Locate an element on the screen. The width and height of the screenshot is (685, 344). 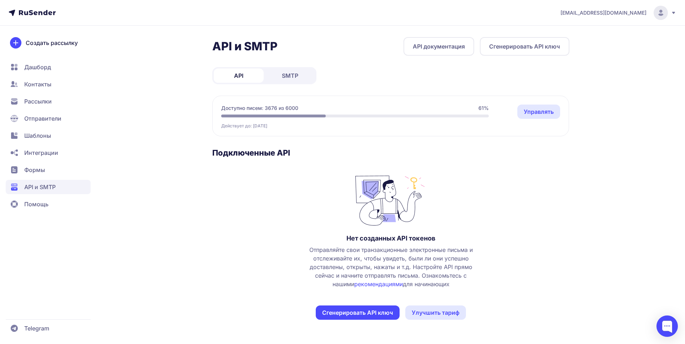
a: Улучшить тариф is located at coordinates (435, 312).